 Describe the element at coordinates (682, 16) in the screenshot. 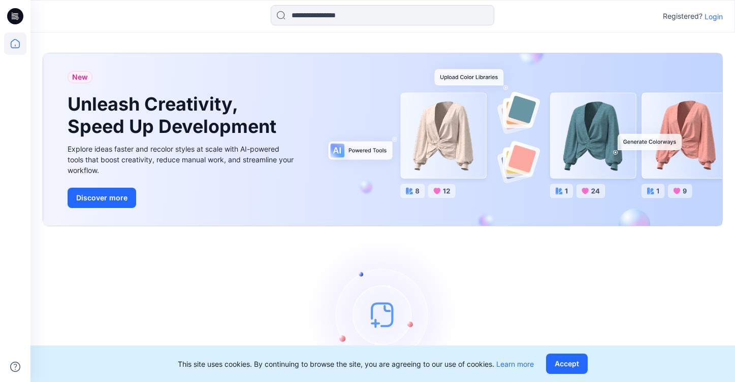

I see `p: Registered?` at that location.